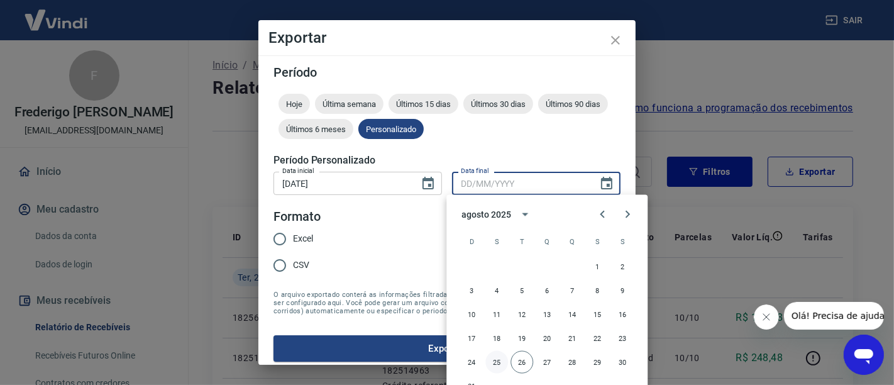 The image size is (894, 385). Describe the element at coordinates (597, 362) in the screenshot. I see `button: 29` at that location.